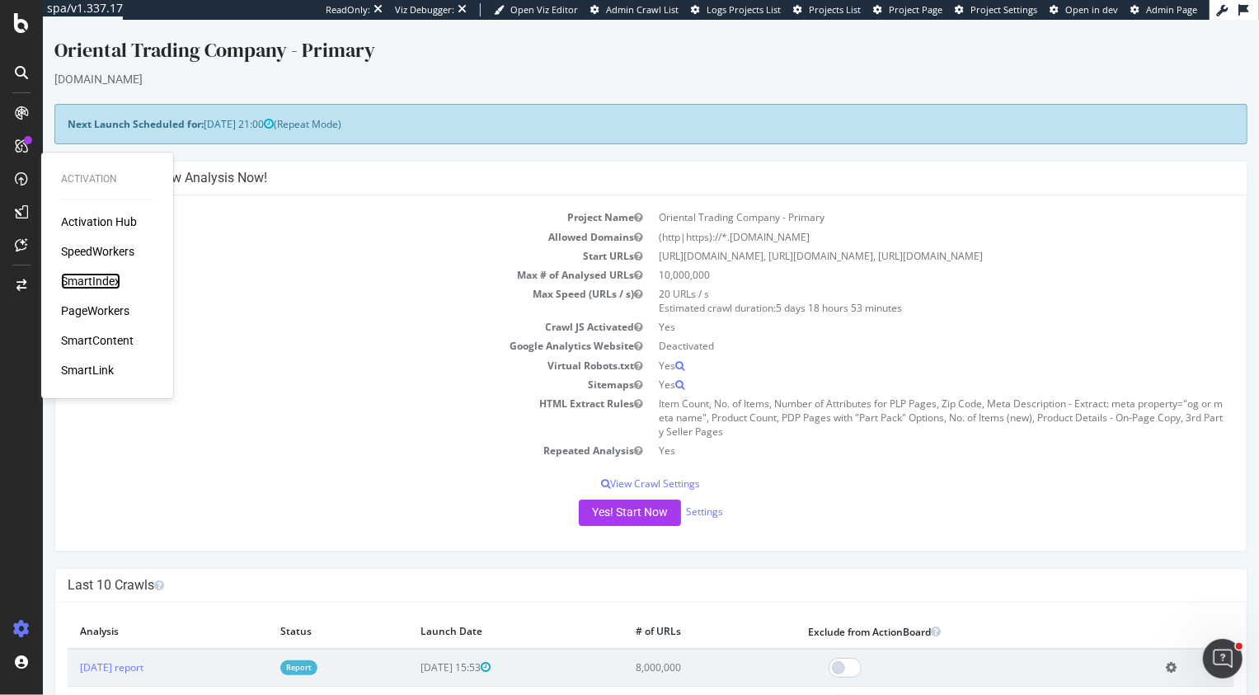 Image resolution: width=1259 pixels, height=695 pixels. I want to click on td: Crawl JS Activated, so click(317, 307).